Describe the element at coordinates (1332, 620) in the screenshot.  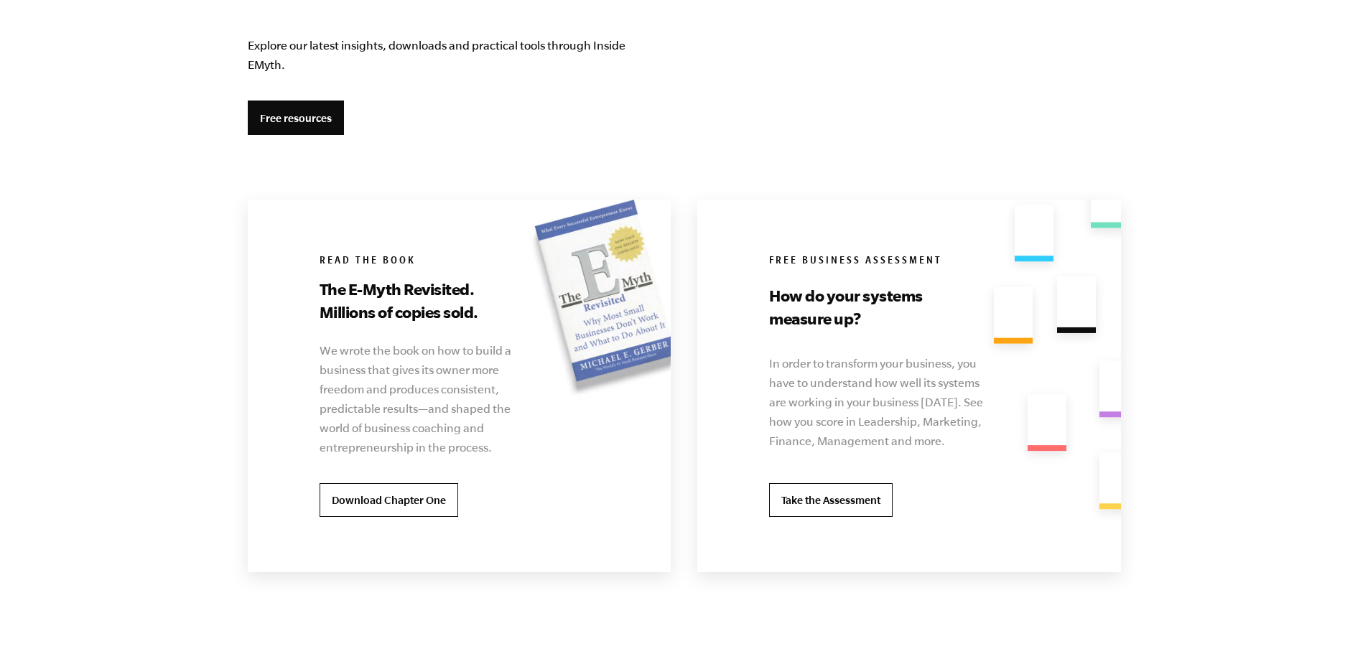
I see `div: Chat Widget` at that location.